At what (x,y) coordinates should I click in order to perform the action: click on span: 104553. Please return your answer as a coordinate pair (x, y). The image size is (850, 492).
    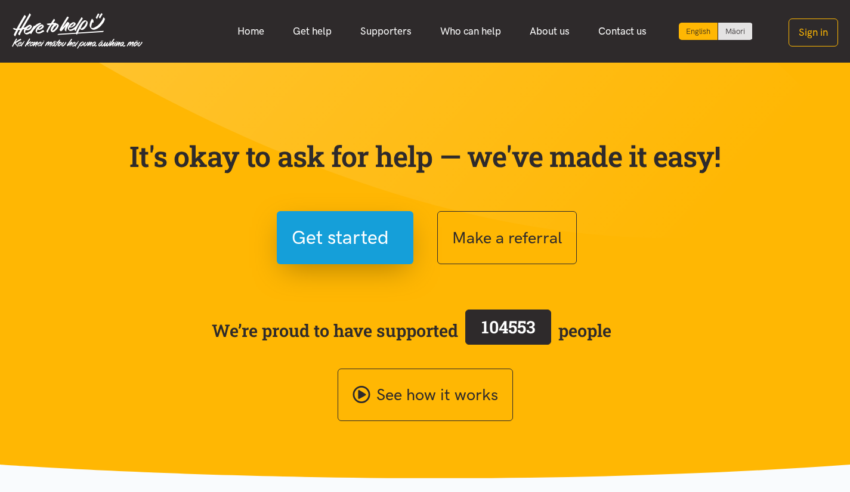
    Looking at the image, I should click on (508, 327).